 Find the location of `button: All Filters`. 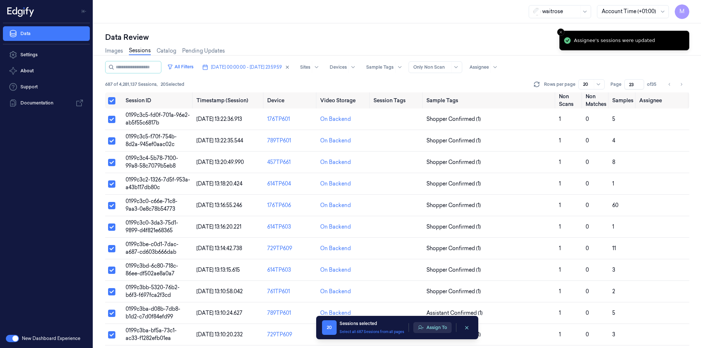

button: All Filters is located at coordinates (180, 67).